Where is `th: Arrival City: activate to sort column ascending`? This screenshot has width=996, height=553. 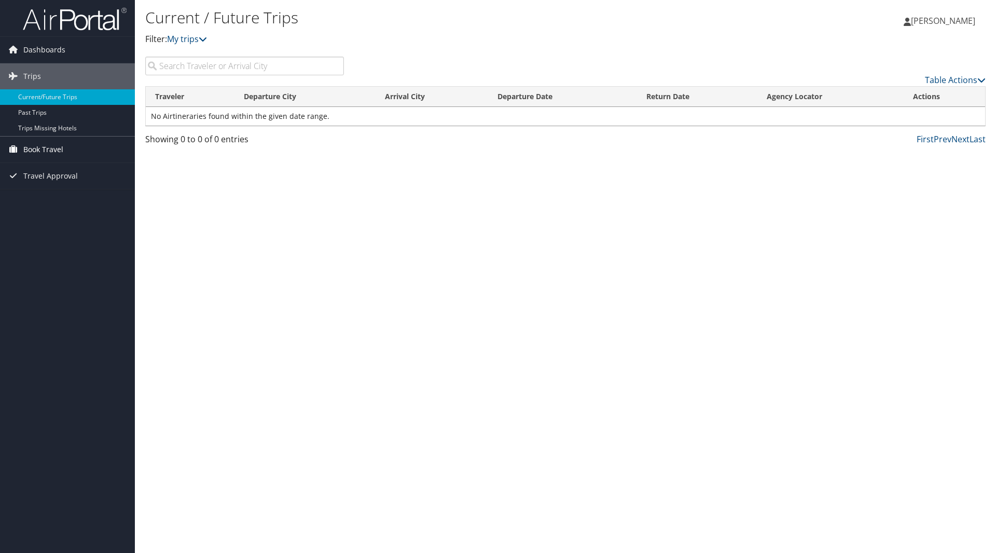 th: Arrival City: activate to sort column ascending is located at coordinates (432, 97).